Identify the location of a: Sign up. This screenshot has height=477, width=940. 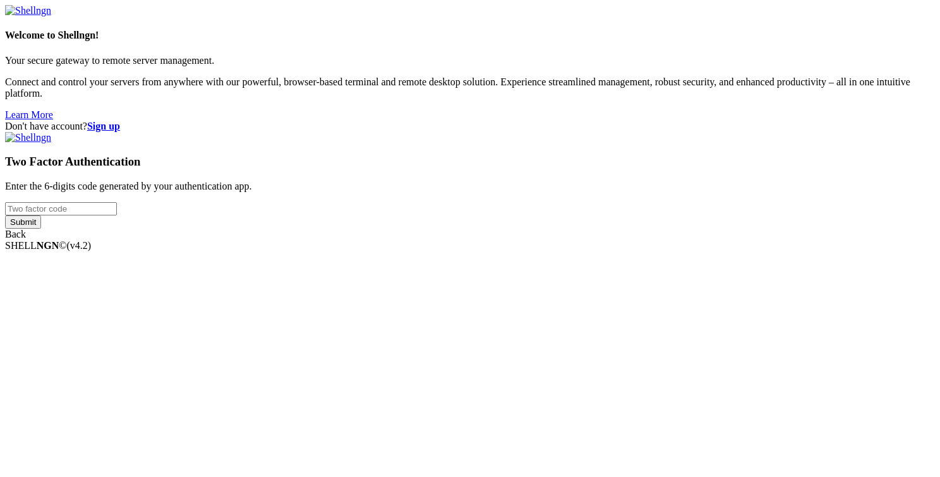
(104, 126).